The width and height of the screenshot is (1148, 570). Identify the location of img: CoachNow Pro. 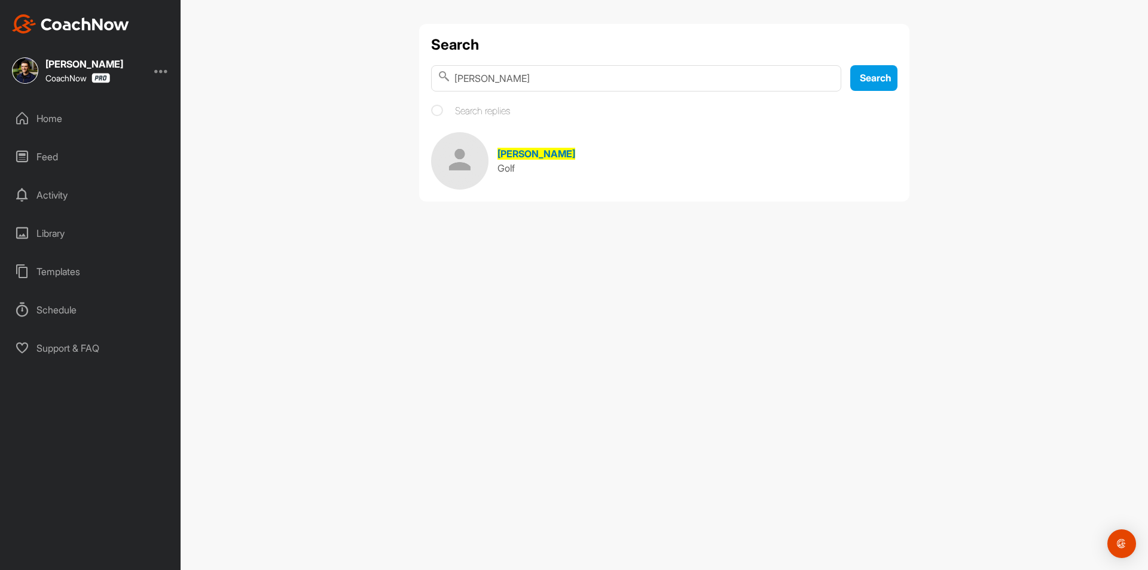
(100, 78).